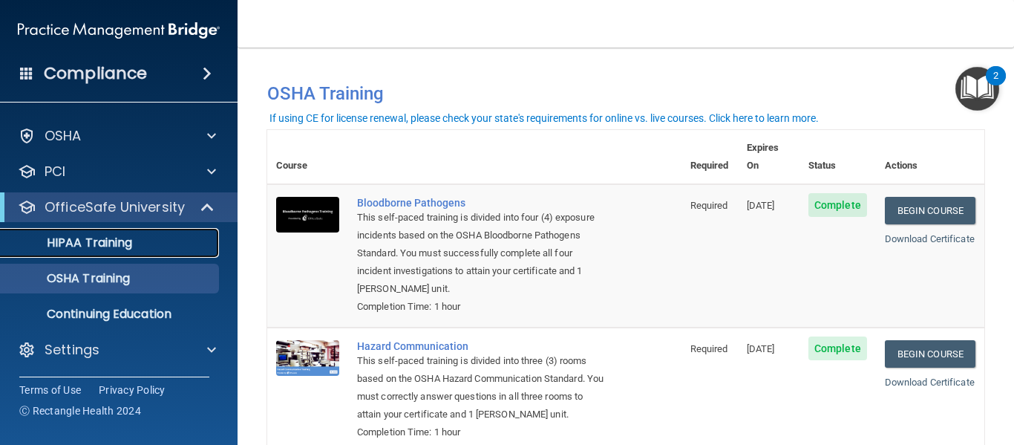 The height and width of the screenshot is (445, 1014). Describe the element at coordinates (930, 157) in the screenshot. I see `th: Actions` at that location.